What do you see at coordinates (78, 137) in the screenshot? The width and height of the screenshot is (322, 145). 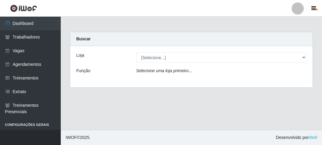 I see `span: © 2025 .` at bounding box center [78, 137].